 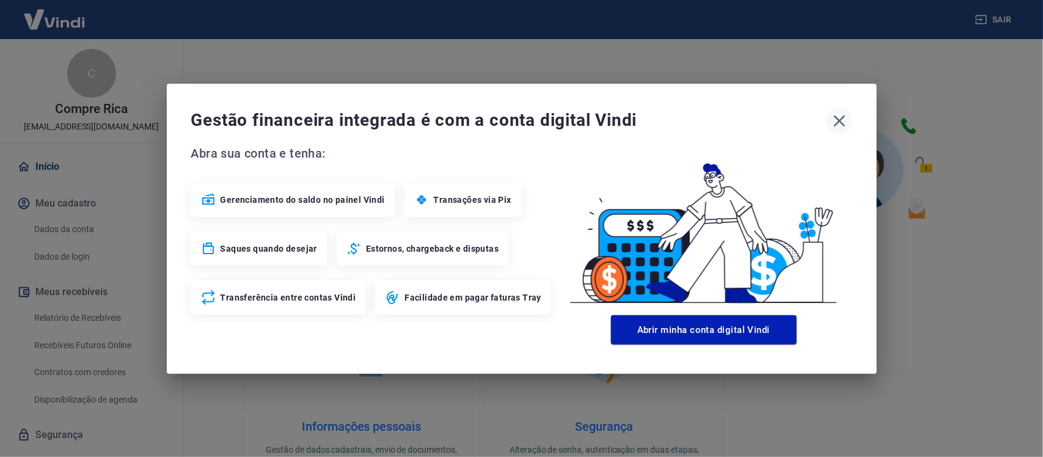 What do you see at coordinates (472, 200) in the screenshot?
I see `span: Transações via Pix` at bounding box center [472, 200].